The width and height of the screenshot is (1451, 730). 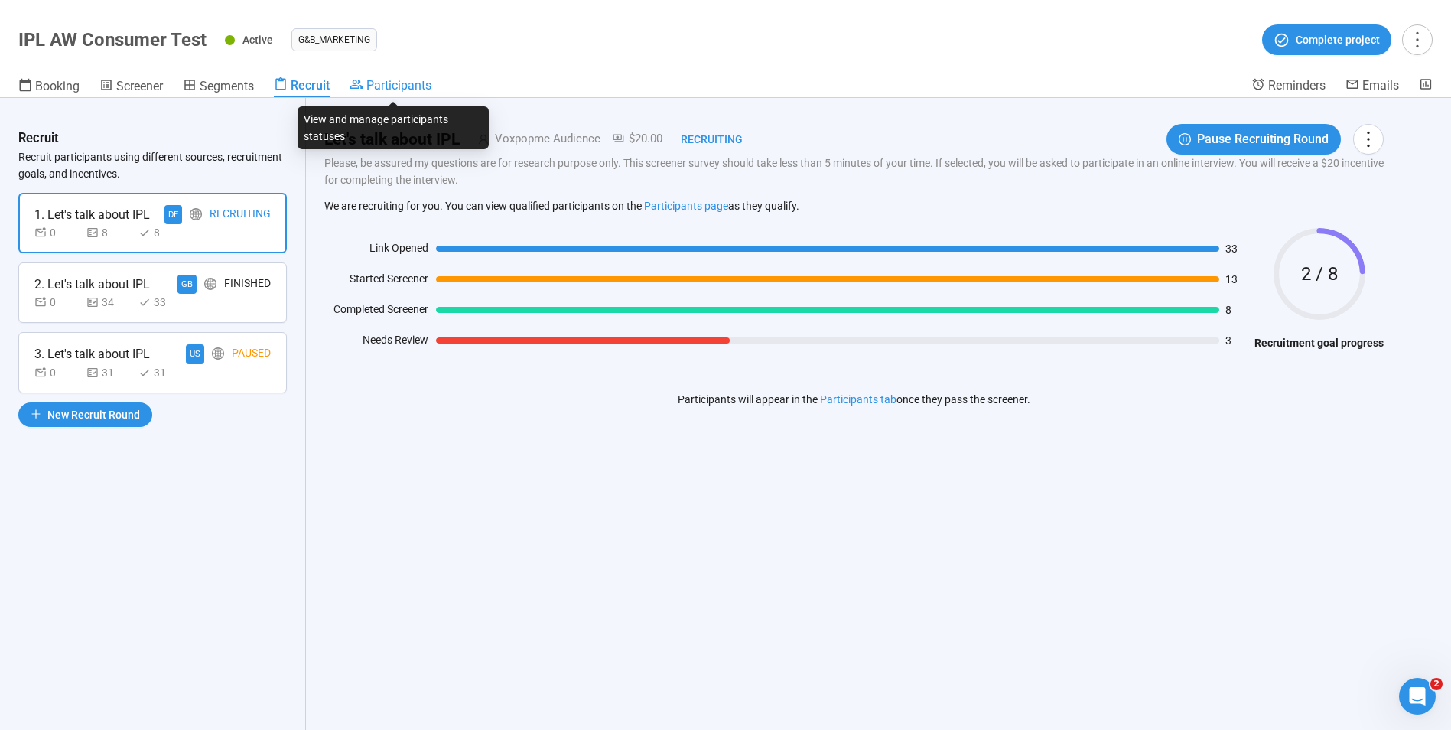 What do you see at coordinates (376, 282) in the screenshot?
I see `div: Started Screener` at bounding box center [376, 282].